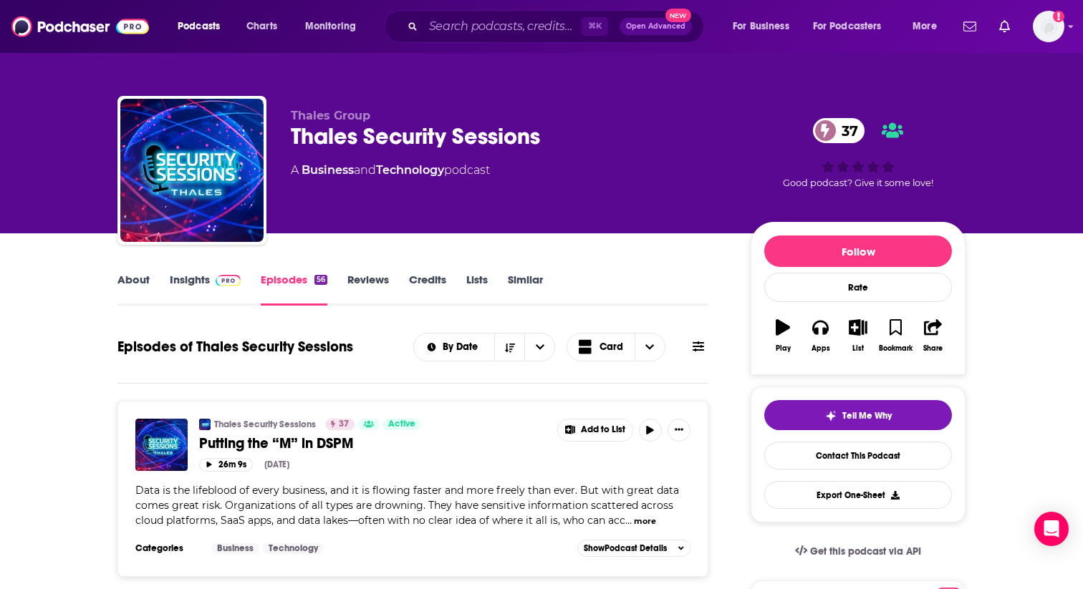 This screenshot has height=589, width=1083. What do you see at coordinates (1051, 529) in the screenshot?
I see `div: Open Intercom Messenger` at bounding box center [1051, 529].